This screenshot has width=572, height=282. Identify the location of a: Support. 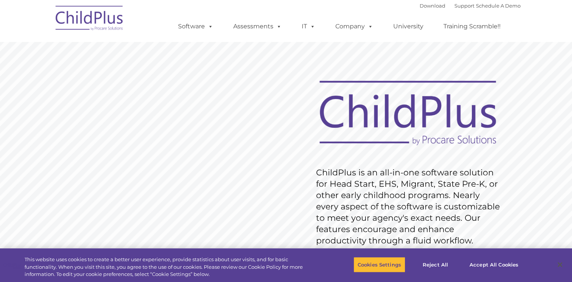
(464, 6).